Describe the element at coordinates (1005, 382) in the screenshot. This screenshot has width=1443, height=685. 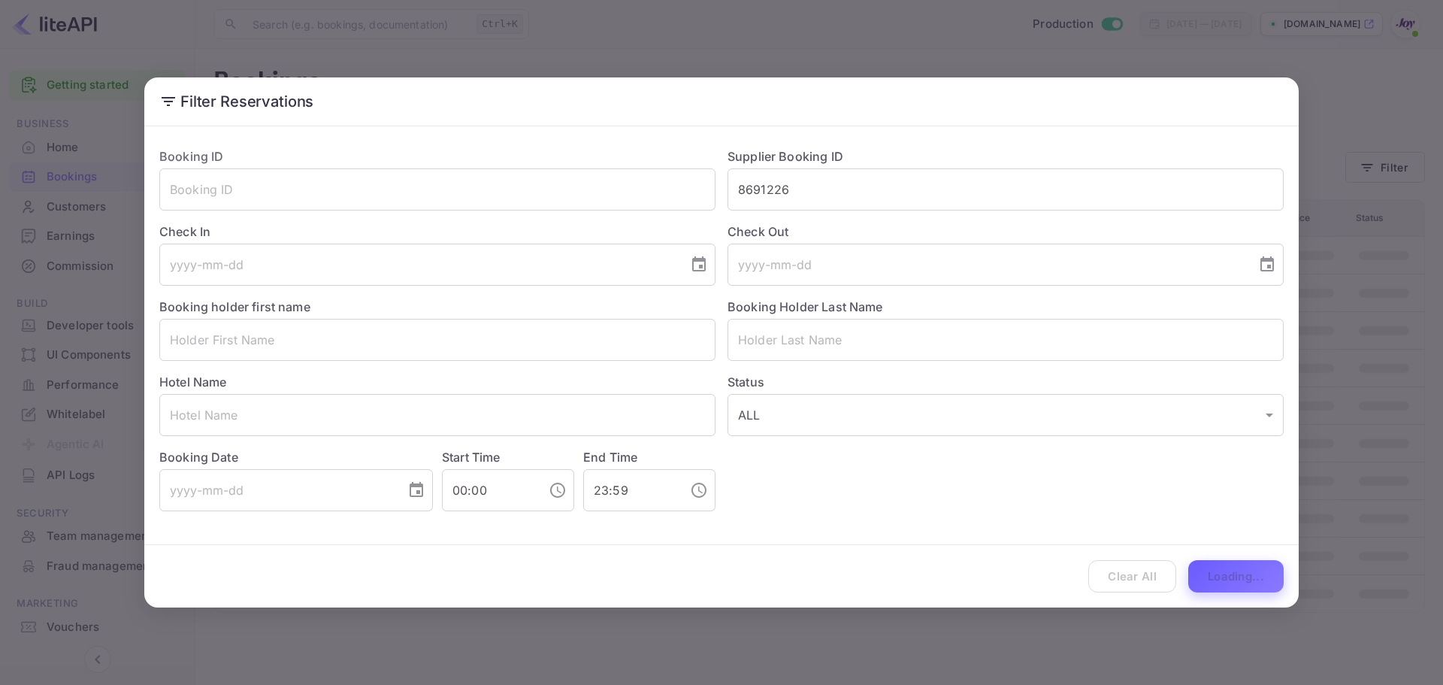
I see `label: Status` at that location.